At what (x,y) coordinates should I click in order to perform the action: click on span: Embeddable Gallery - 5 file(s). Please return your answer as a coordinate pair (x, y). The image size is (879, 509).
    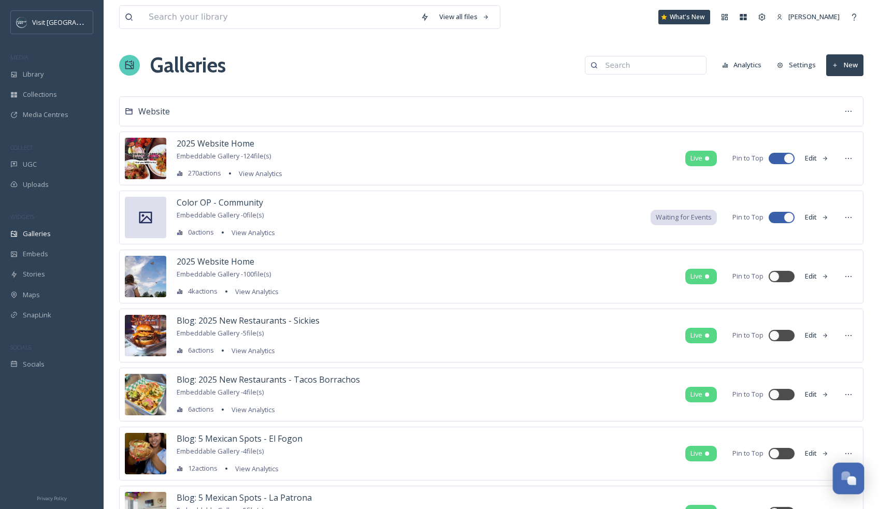
    Looking at the image, I should click on (220, 333).